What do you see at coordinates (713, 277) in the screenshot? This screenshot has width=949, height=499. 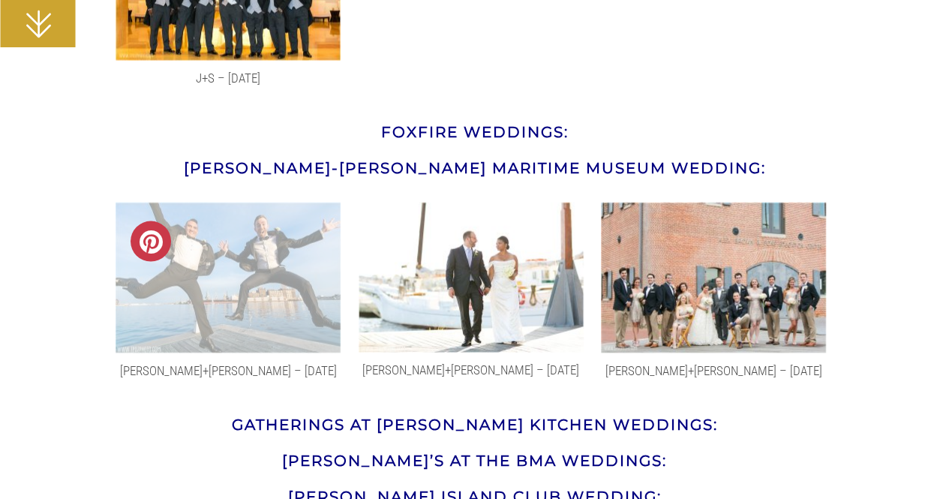 I see `img: Frederick Douglass Maritime Museum Wedding` at bounding box center [713, 277].